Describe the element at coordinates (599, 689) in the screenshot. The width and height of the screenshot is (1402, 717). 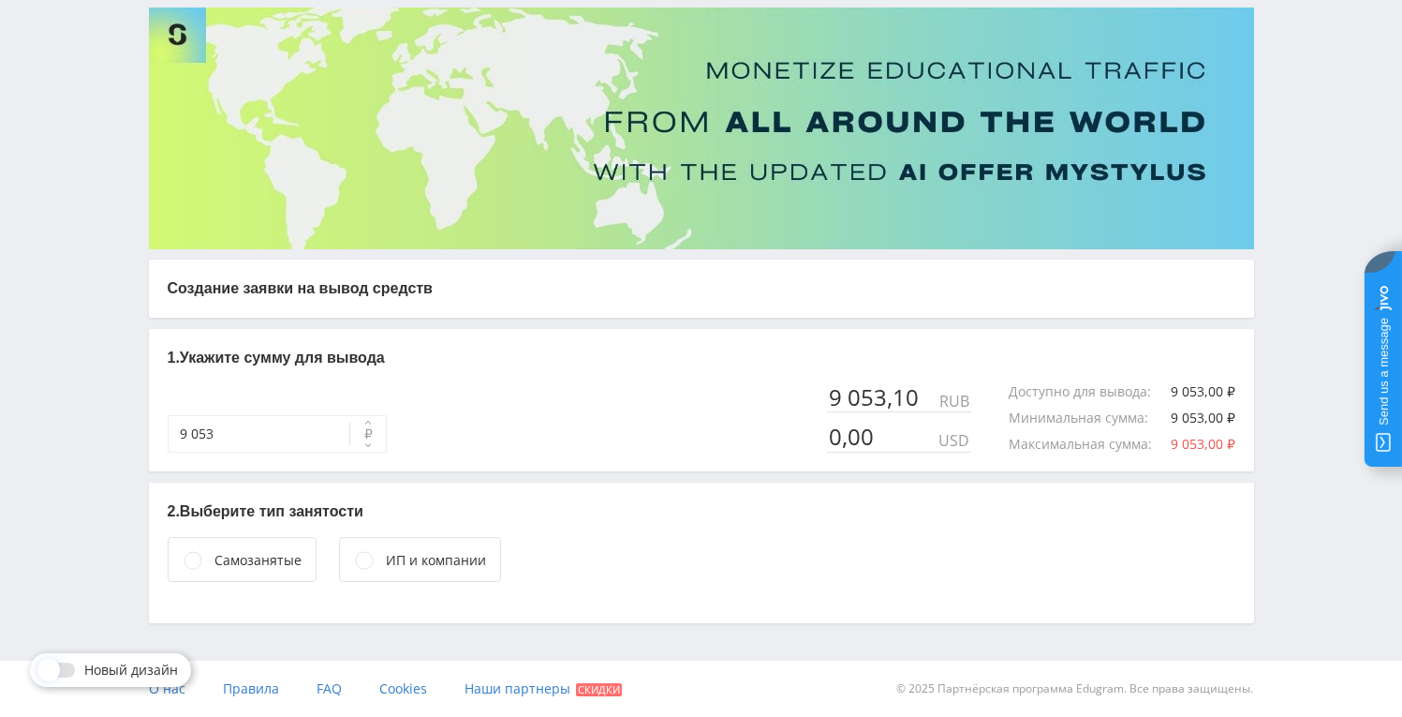
I see `span: Скидки` at that location.